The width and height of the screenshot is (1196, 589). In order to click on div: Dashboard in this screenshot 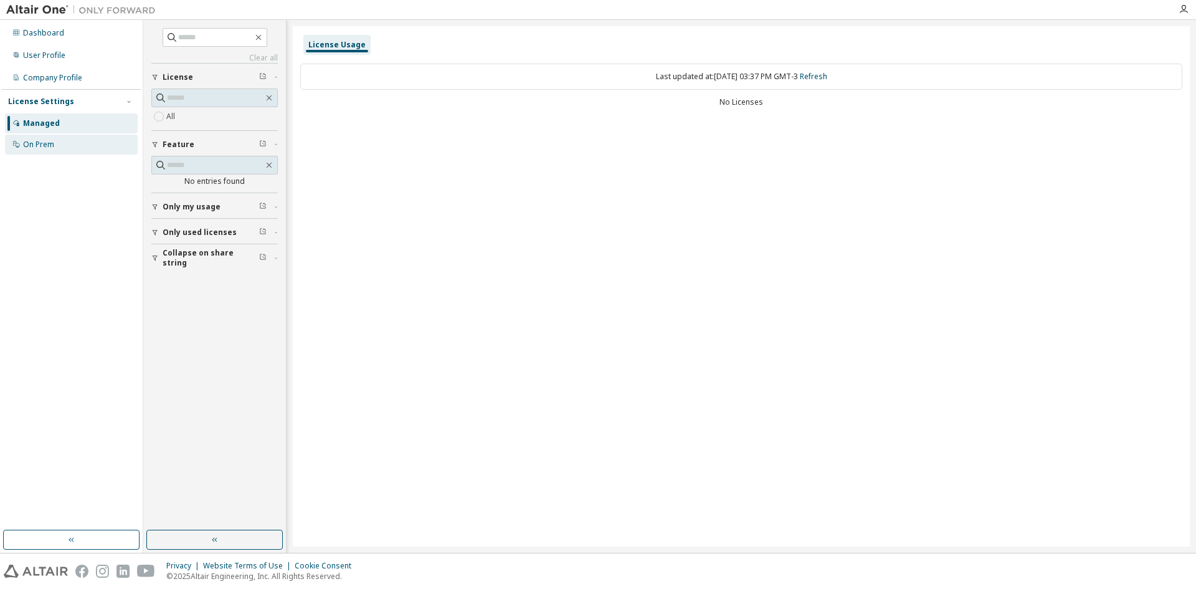, I will do `click(44, 33)`.